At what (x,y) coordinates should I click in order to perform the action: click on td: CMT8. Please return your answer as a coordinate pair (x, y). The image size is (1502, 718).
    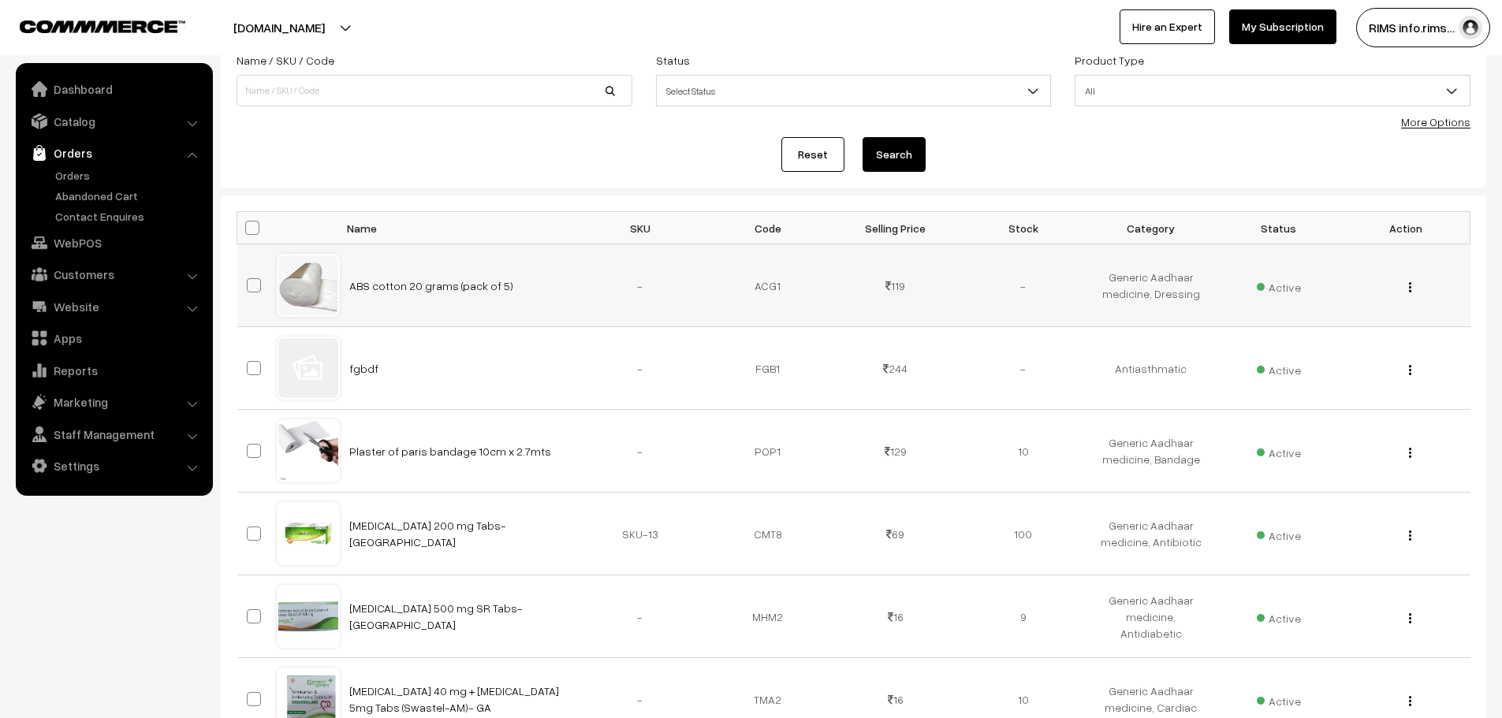
    Looking at the image, I should click on (768, 534).